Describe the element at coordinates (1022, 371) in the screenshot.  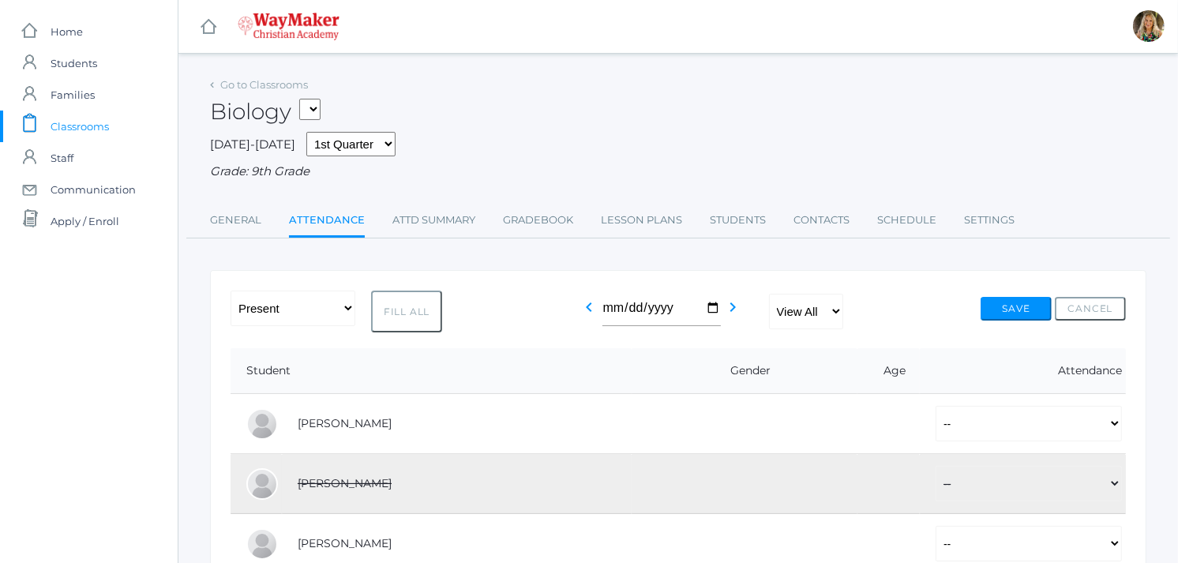
I see `th: Attendance` at that location.